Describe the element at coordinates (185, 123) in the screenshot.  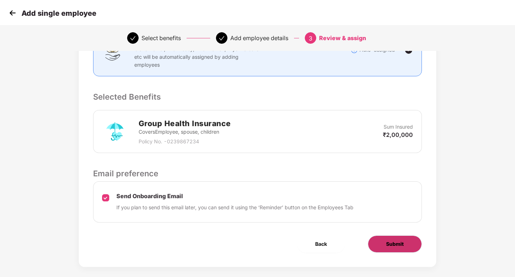
I see `h2: Group Health Insurance` at that location.